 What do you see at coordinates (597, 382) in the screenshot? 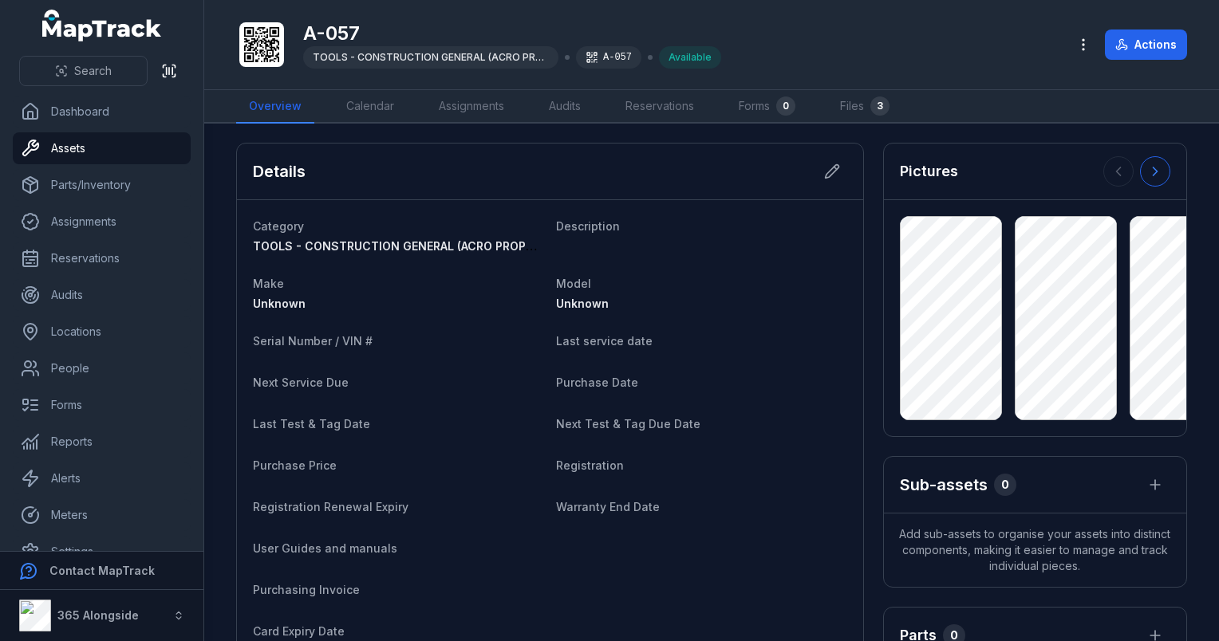
I see `span: Purchase Date` at bounding box center [597, 382].